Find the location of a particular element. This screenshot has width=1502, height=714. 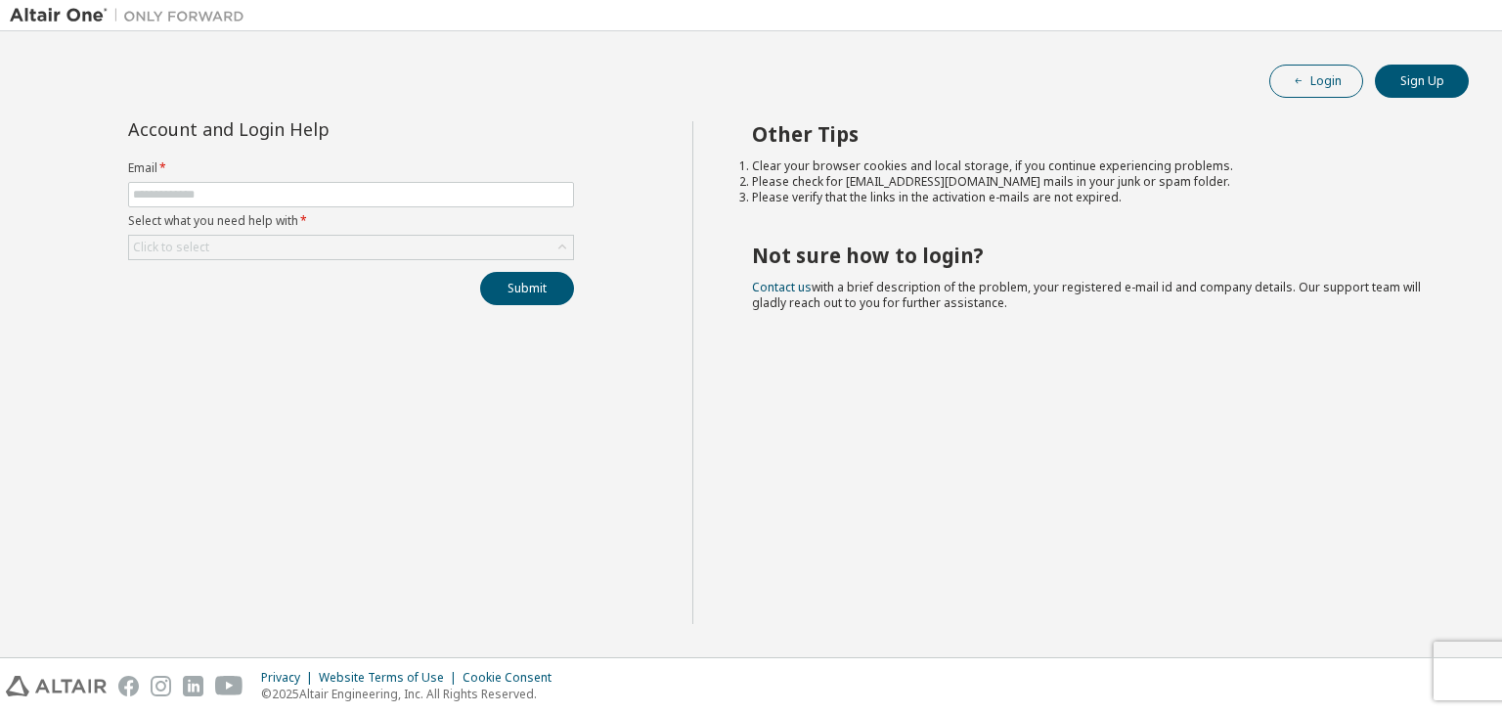

span: with a brief description of the problem, your registered e-mail id and company details. Our suppo... is located at coordinates (1086, 294).